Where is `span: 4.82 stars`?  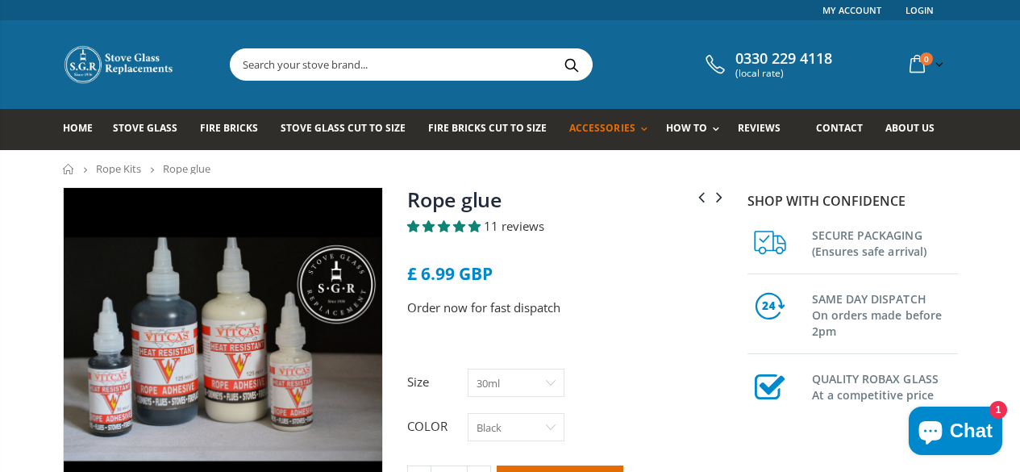
span: 4.82 stars is located at coordinates (445, 226).